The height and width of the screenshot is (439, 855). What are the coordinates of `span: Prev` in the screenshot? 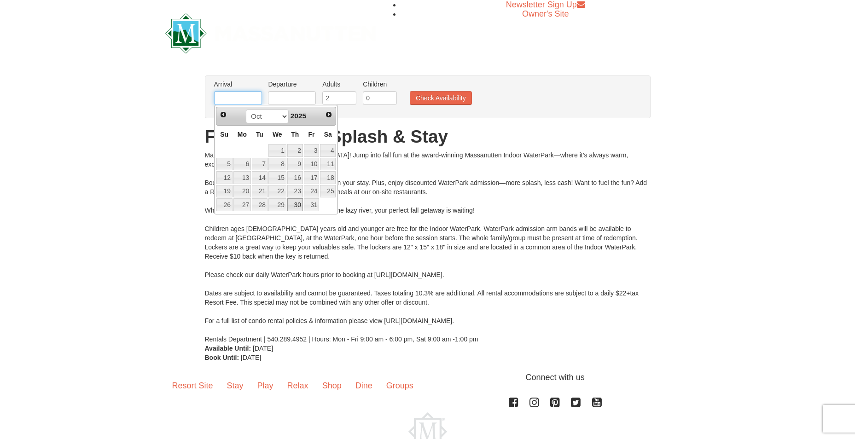 It's located at (223, 115).